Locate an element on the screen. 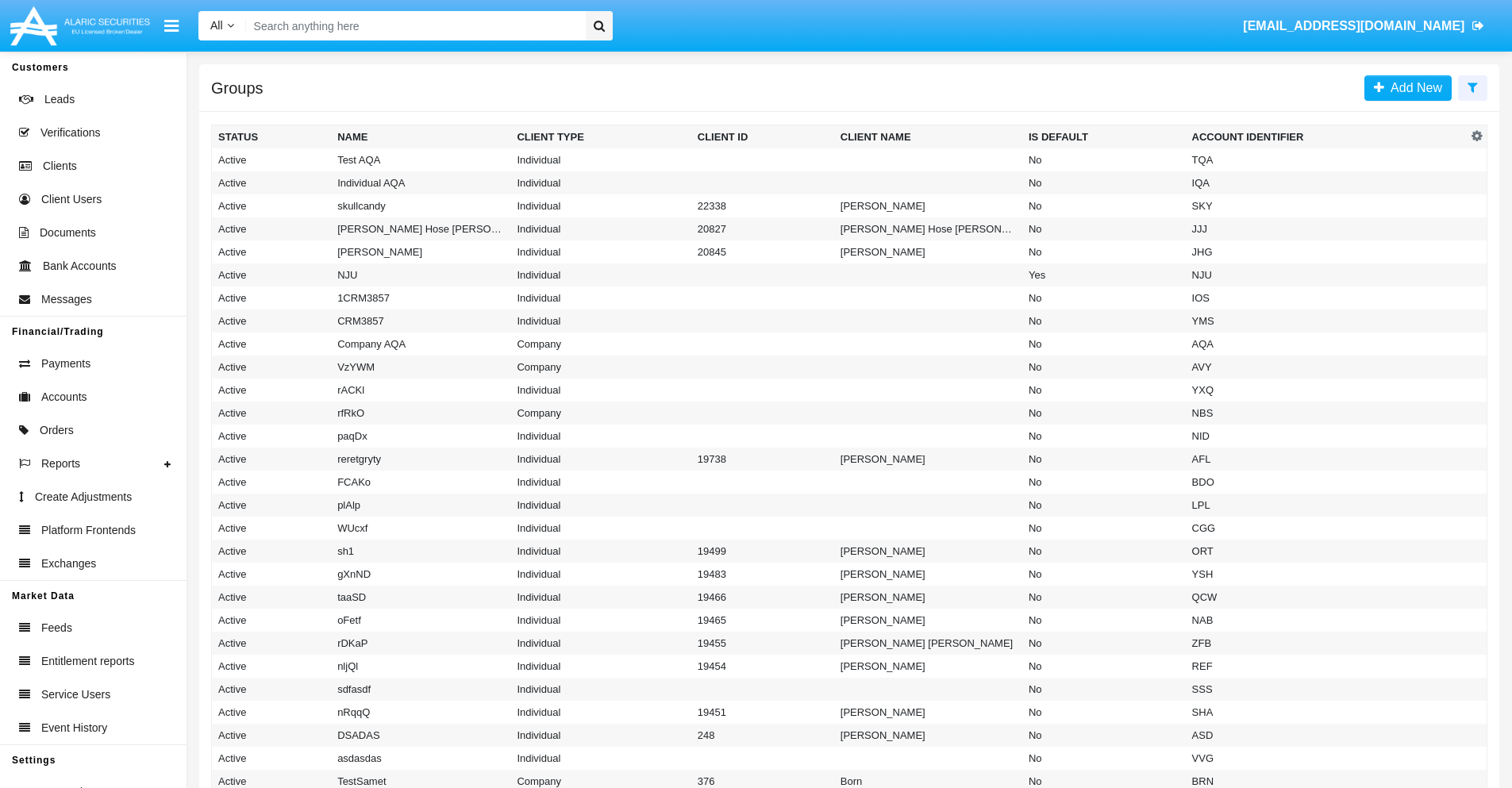  span: Documents is located at coordinates (67, 233).